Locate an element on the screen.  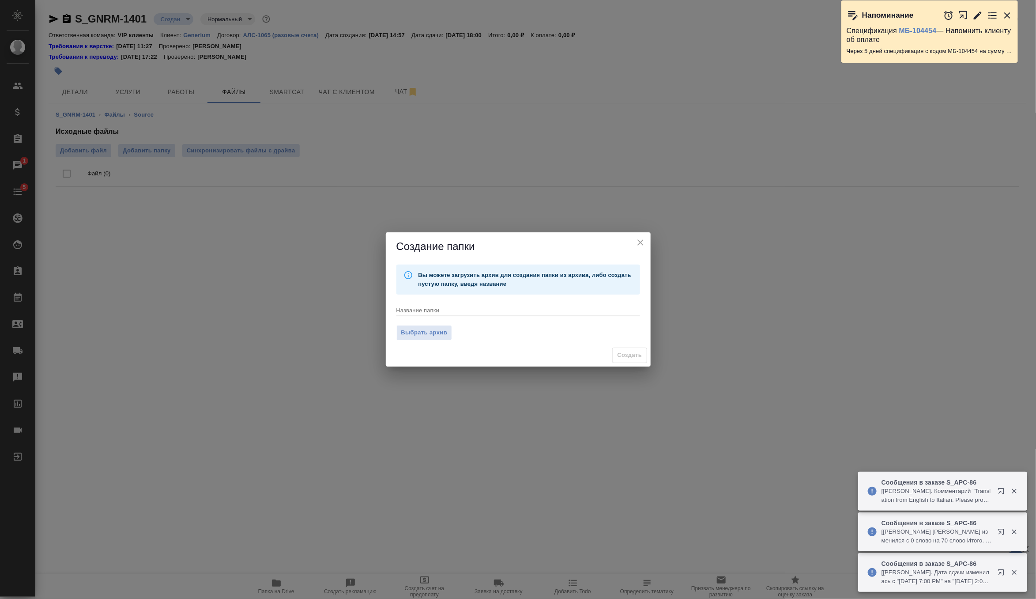
p: Через 5 дней спецификация с кодом МБ-104454 на сумму 1831722.1800000002 RUB будет просрочена is located at coordinates (930, 51).